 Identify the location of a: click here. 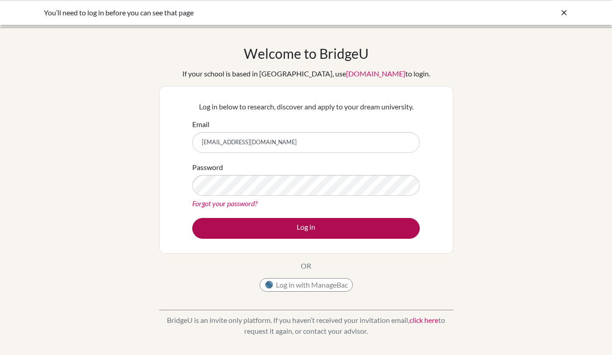
(424, 320).